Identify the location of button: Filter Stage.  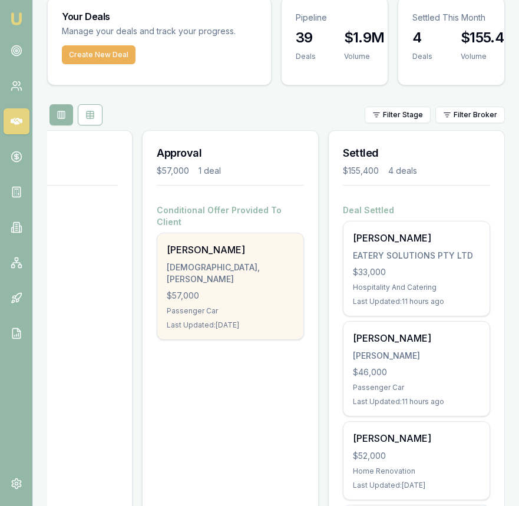
(397, 115).